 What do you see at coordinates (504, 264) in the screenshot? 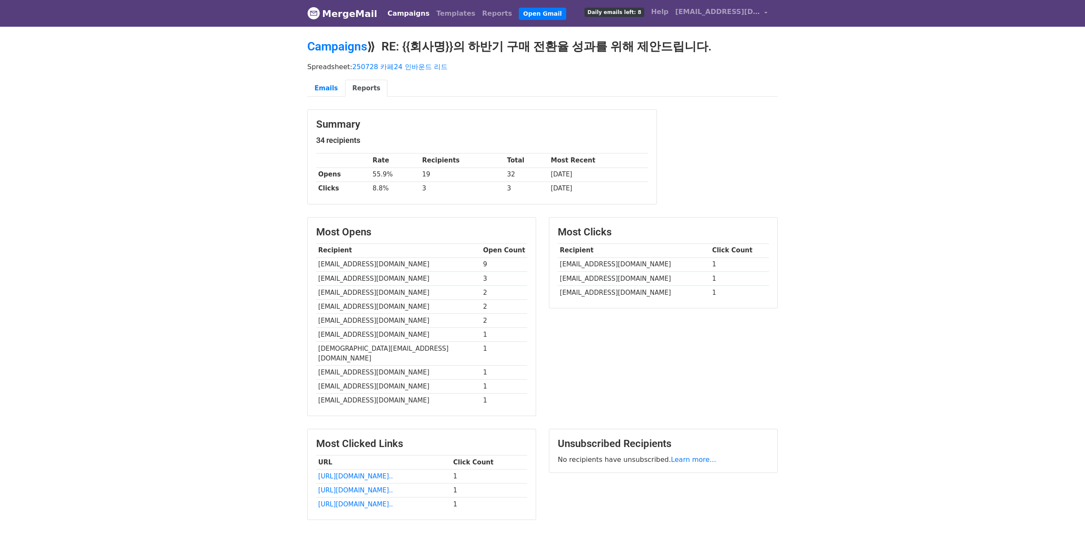
I see `td: 9` at bounding box center [504, 264].